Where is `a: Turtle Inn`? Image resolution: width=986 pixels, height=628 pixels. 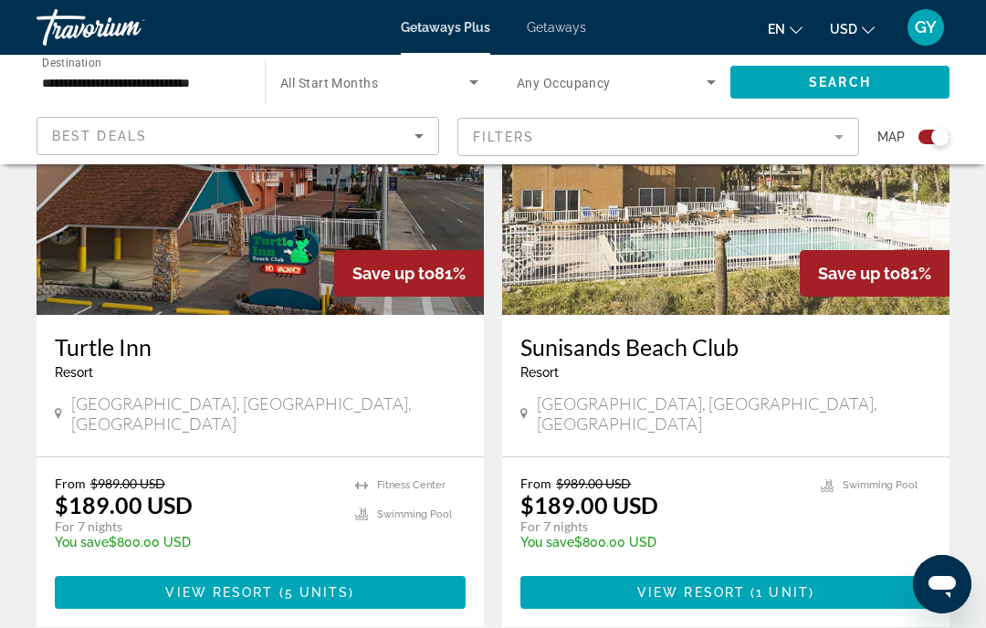 a: Turtle Inn is located at coordinates (260, 347).